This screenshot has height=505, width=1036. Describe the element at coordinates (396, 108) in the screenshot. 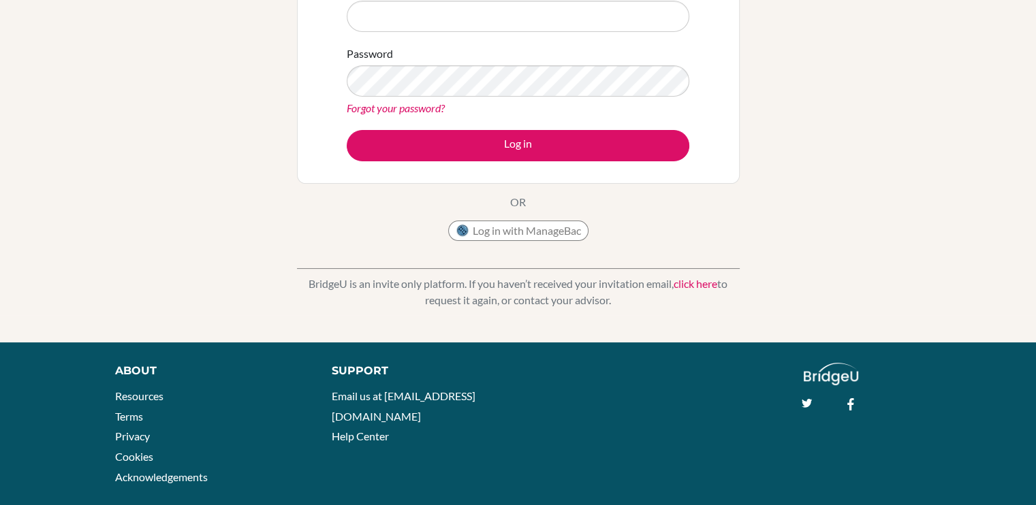

I see `a: Forgot your password?` at that location.